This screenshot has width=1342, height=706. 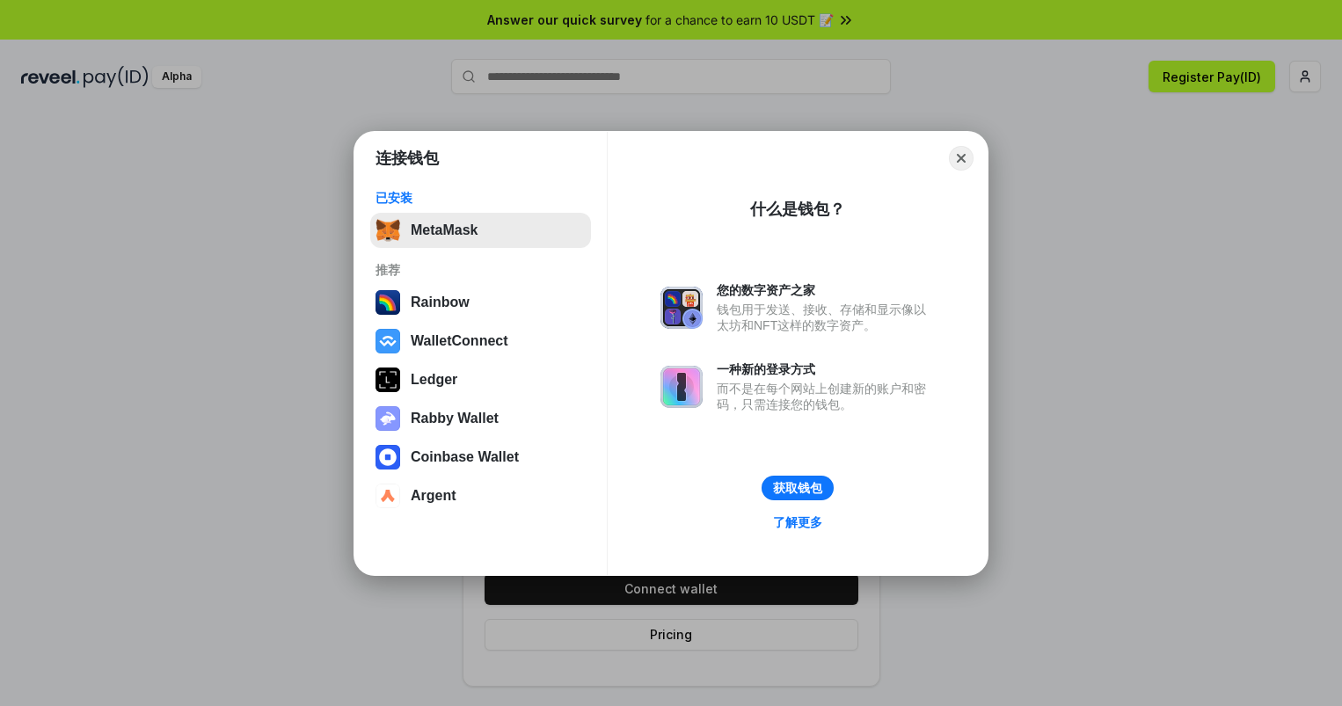 I want to click on a: 了解更多, so click(x=798, y=522).